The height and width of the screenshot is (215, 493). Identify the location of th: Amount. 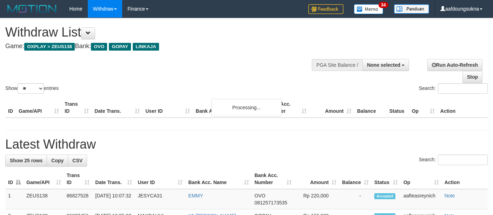
(332, 107).